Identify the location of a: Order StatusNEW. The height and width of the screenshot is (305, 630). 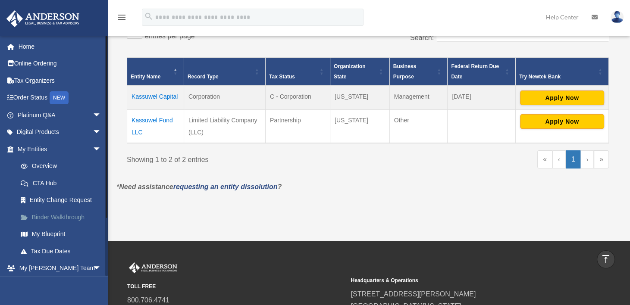
(60, 98).